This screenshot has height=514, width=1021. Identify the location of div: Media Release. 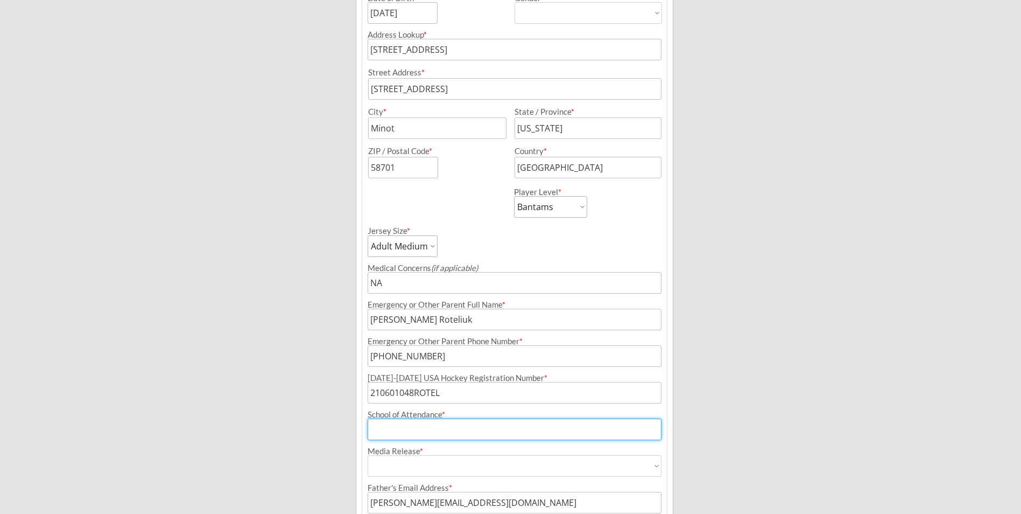
(515, 451).